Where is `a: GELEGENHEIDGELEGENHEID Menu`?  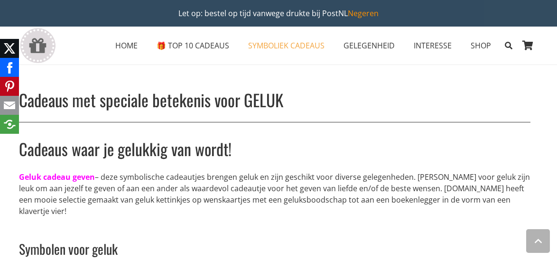
a: GELEGENHEIDGELEGENHEID Menu is located at coordinates (369, 46).